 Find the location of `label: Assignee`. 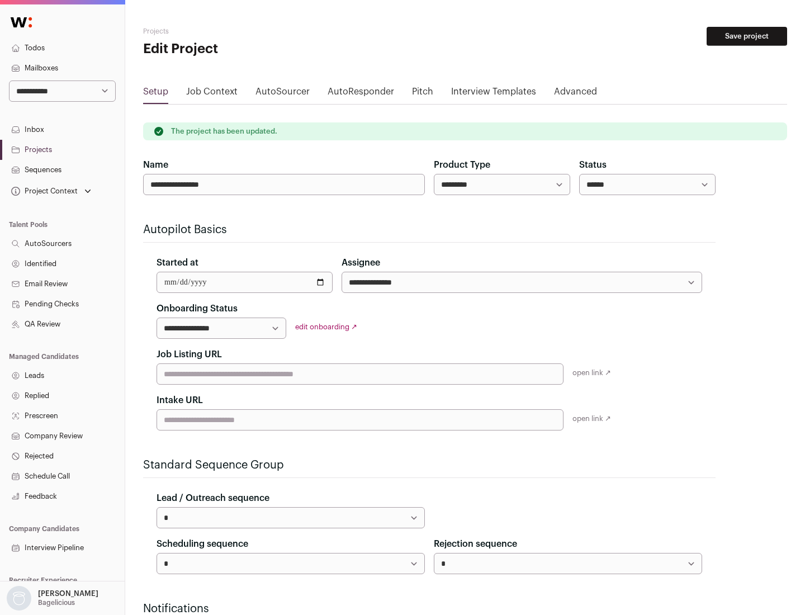

label: Assignee is located at coordinates (360, 263).